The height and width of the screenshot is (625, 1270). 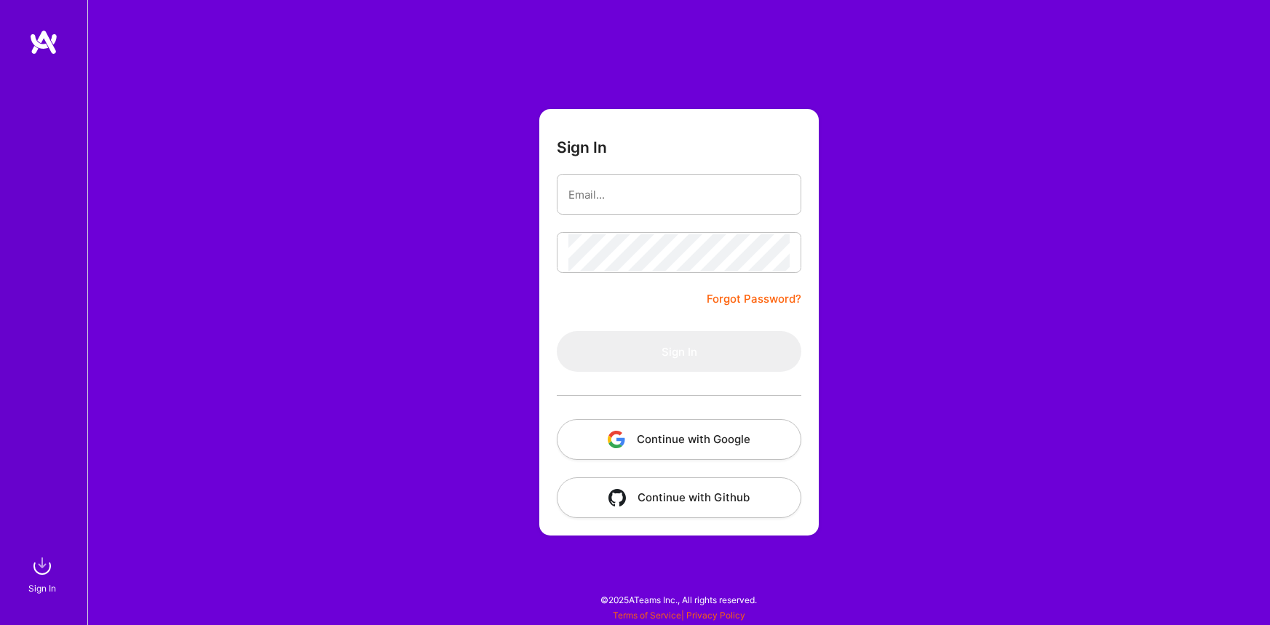 What do you see at coordinates (679, 498) in the screenshot?
I see `button: Continue with Github` at bounding box center [679, 498].